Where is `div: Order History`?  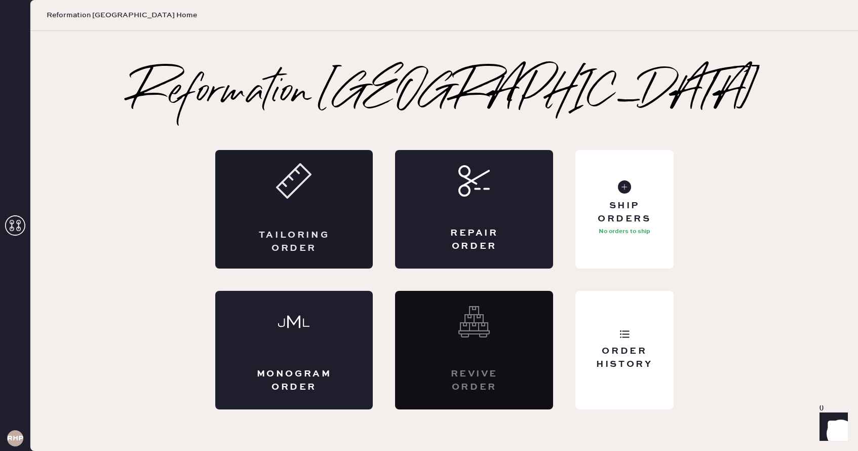
div: Order History is located at coordinates (624, 358).